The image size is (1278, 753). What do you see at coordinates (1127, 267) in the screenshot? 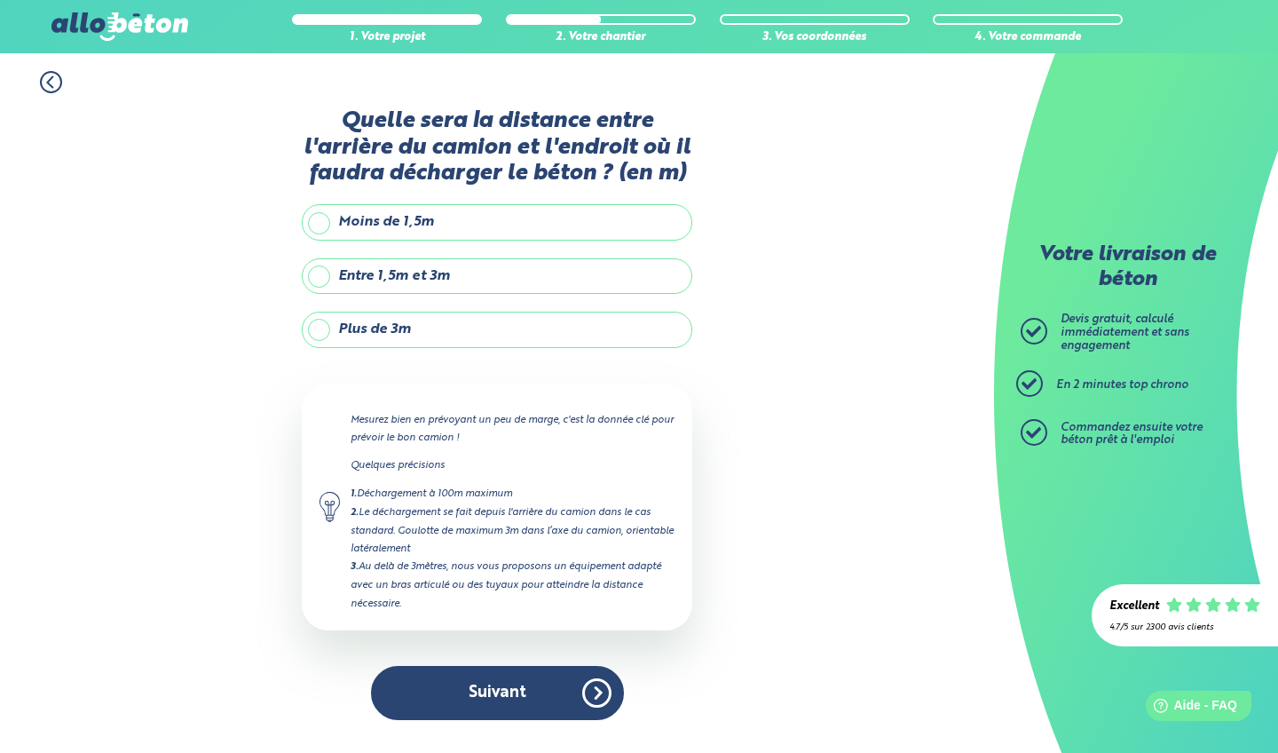
I see `p: Votre livraison de béton` at bounding box center [1127, 267].